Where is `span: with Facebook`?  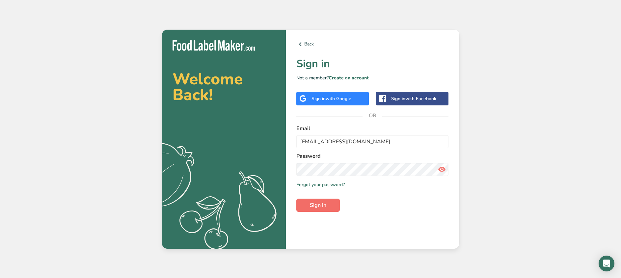 span: with Facebook is located at coordinates (421, 98).